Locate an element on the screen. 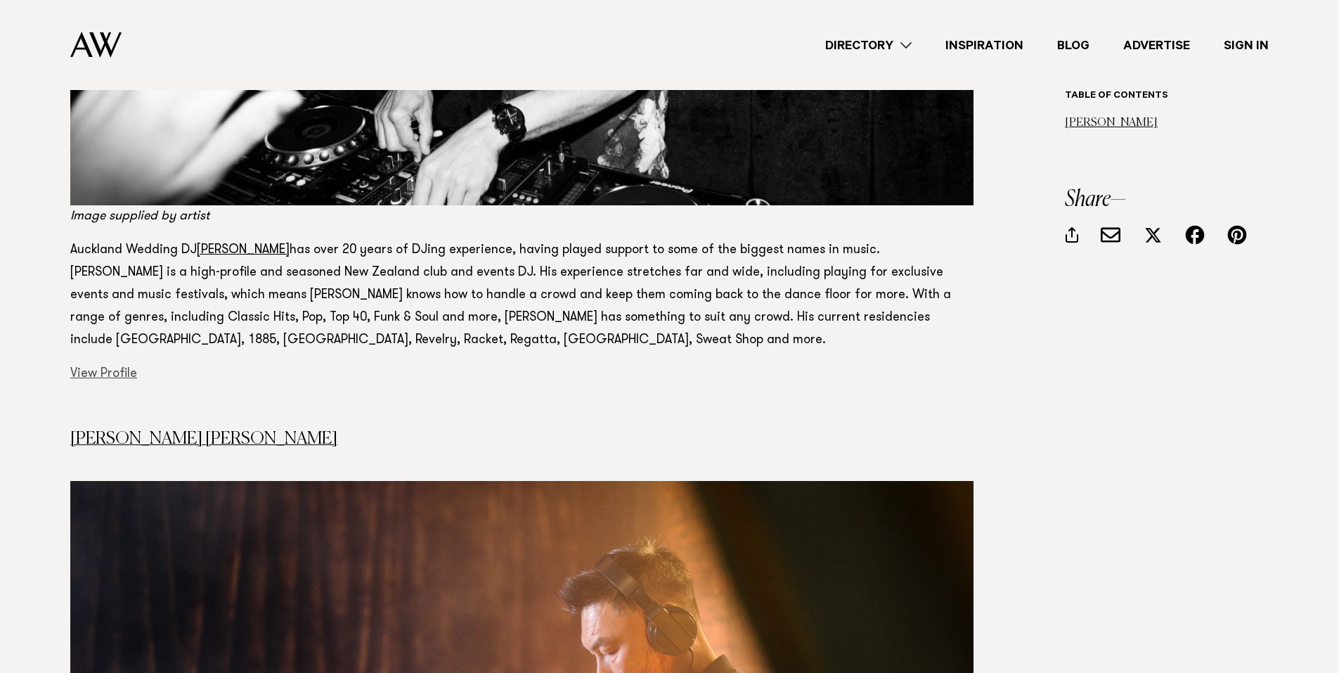  h6: Table of contents is located at coordinates (1167, 96).